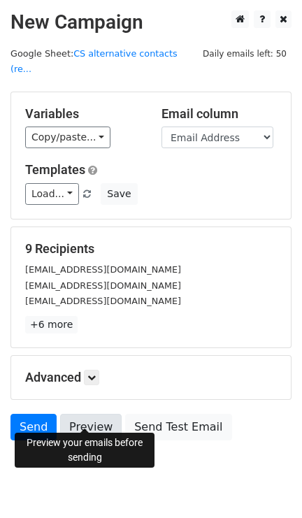  What do you see at coordinates (91, 427) in the screenshot?
I see `a: Preview` at bounding box center [91, 427].